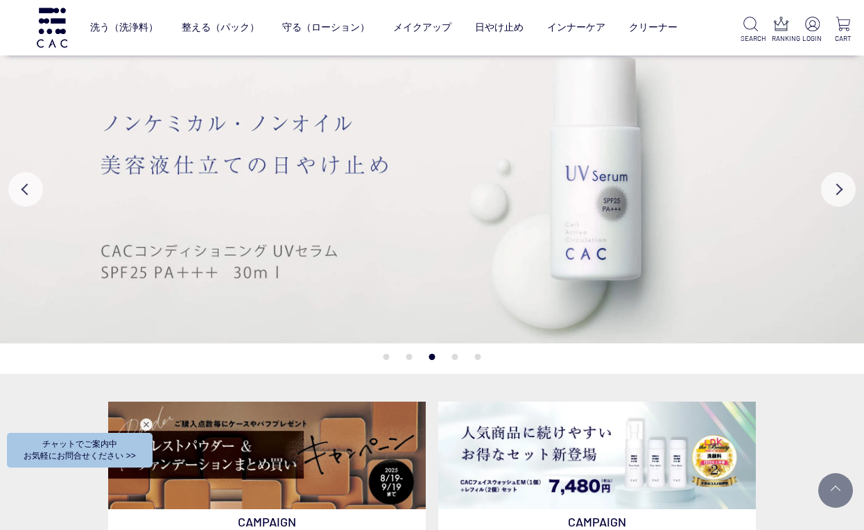  Describe the element at coordinates (812, 38) in the screenshot. I see `p: LOGIN` at that location.